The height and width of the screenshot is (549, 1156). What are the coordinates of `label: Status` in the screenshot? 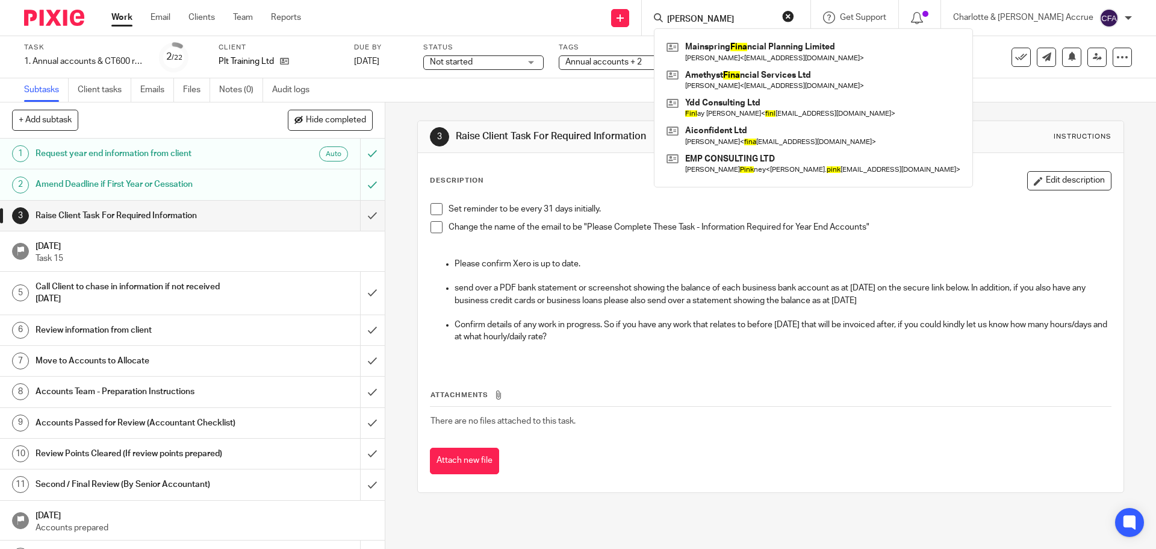 It's located at (484, 48).